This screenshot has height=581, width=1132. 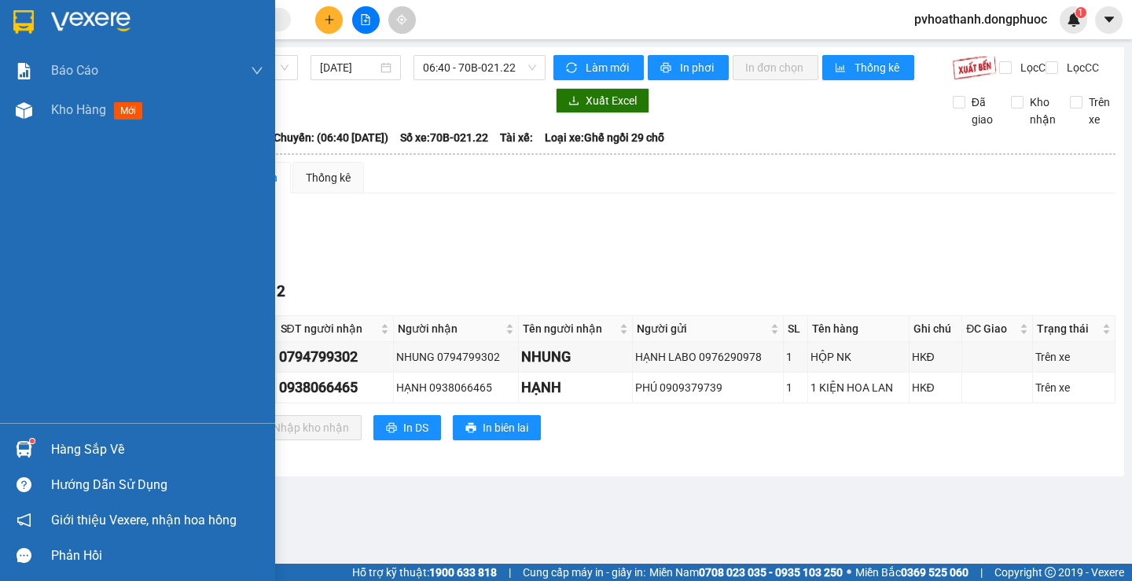 I want to click on button: bar-chartThống kê, so click(x=868, y=68).